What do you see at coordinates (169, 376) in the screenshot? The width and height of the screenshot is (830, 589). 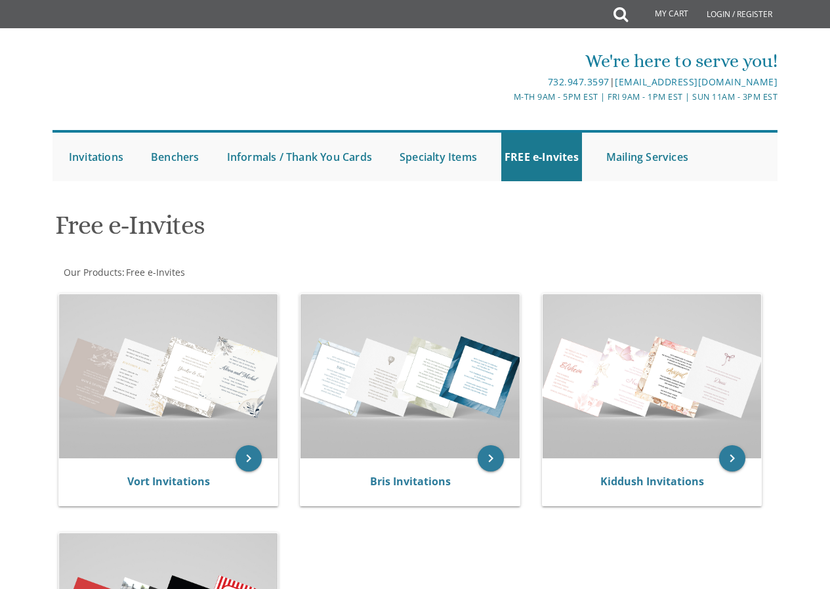 I see `img: Vort Invitations` at bounding box center [169, 376].